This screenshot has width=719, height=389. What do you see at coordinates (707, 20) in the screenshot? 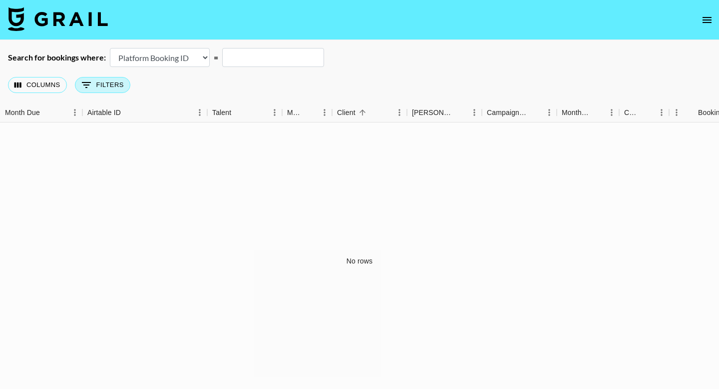
I see `button: open drawer` at bounding box center [707, 20].